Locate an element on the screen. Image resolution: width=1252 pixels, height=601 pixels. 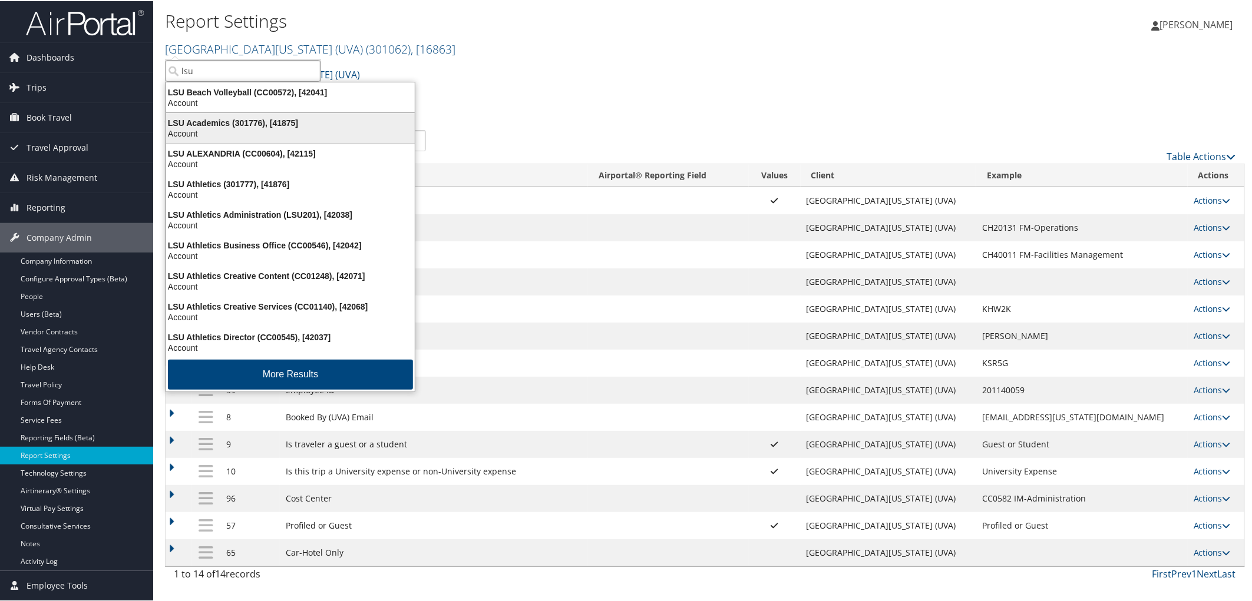
span: ( 301062 ) is located at coordinates (388, 48).